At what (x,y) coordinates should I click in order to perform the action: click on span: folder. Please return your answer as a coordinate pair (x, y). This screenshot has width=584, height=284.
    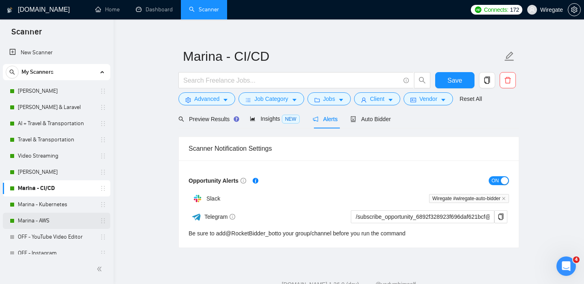
    Looking at the image, I should click on (317, 100).